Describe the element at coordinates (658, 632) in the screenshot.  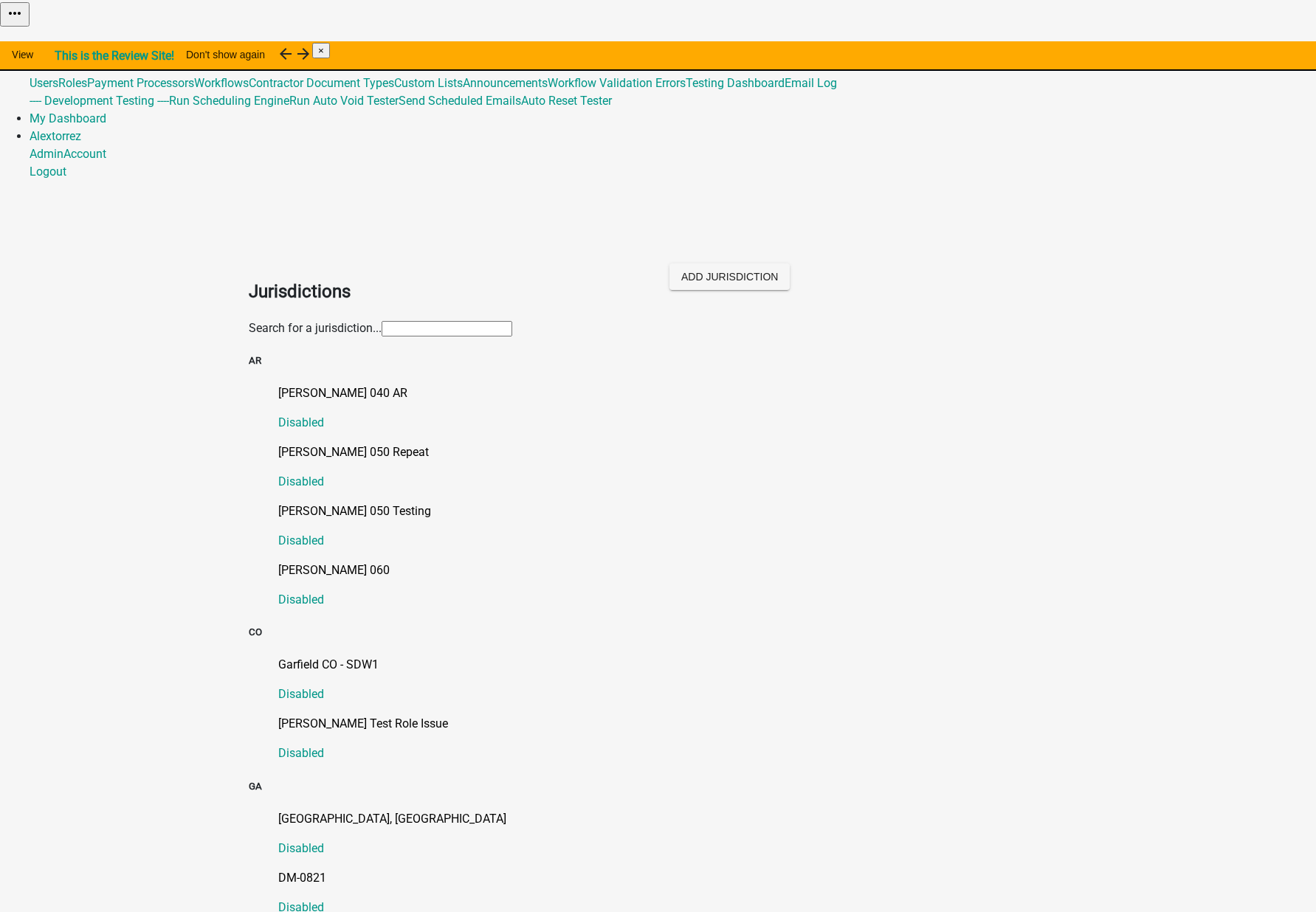
I see `h5: CO` at that location.